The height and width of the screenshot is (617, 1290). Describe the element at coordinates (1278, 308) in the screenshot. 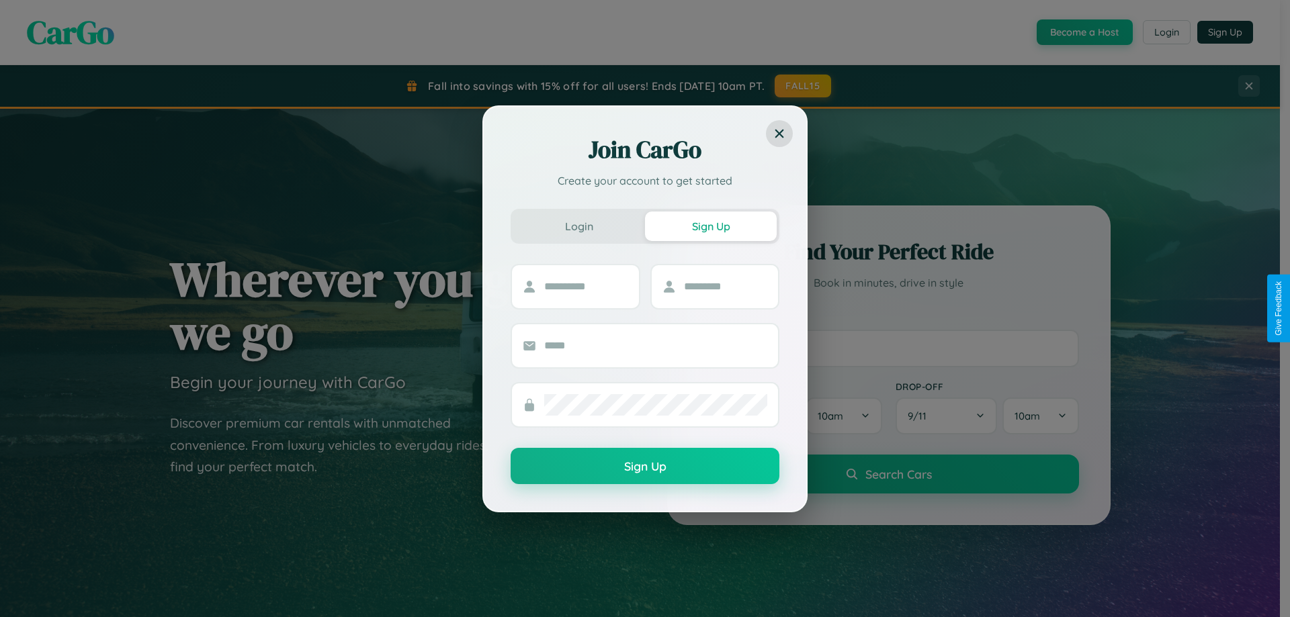

I see `div: Give Feedback` at that location.